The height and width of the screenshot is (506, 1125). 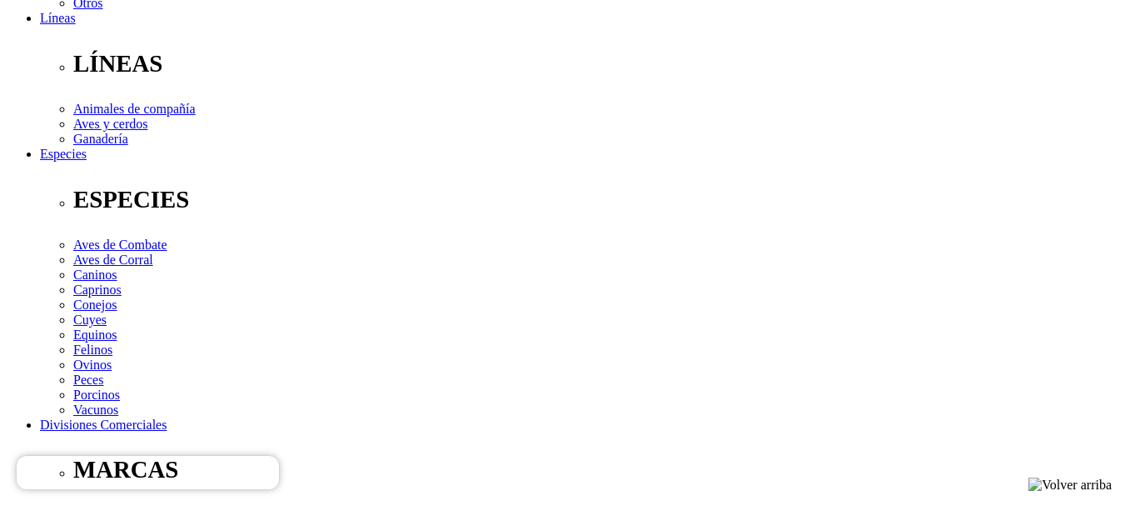 What do you see at coordinates (101, 138) in the screenshot?
I see `a: Ganadería` at bounding box center [101, 138].